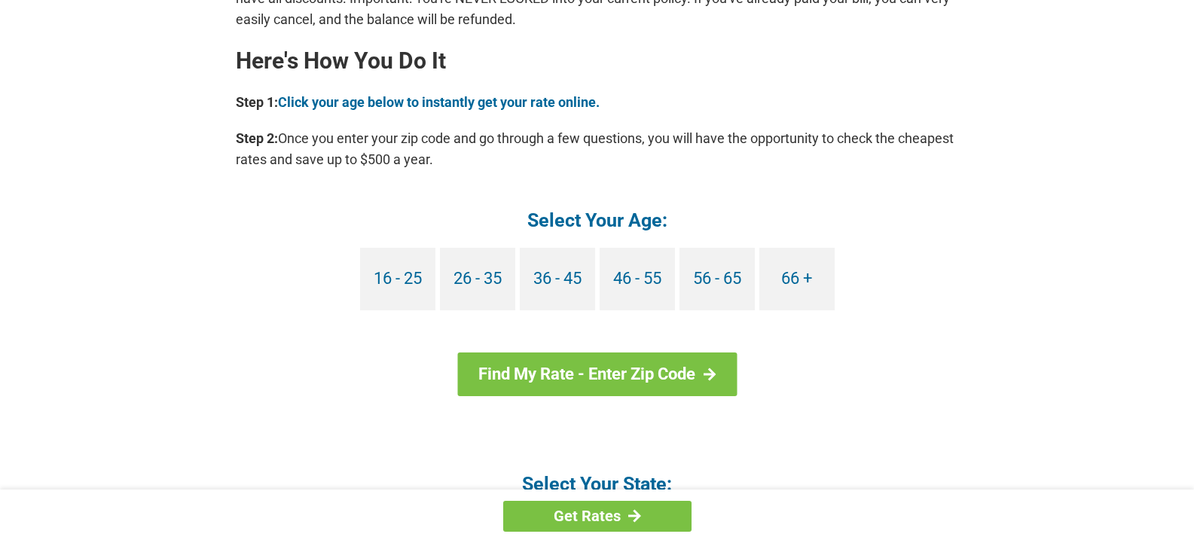 The width and height of the screenshot is (1194, 543). What do you see at coordinates (439, 102) in the screenshot?
I see `a: Click your age below to instantly get your rate online.` at bounding box center [439, 102].